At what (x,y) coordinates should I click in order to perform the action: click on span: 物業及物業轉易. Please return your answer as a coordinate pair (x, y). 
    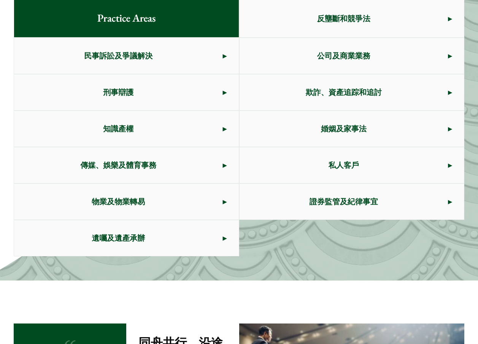
    Looking at the image, I should click on (118, 202).